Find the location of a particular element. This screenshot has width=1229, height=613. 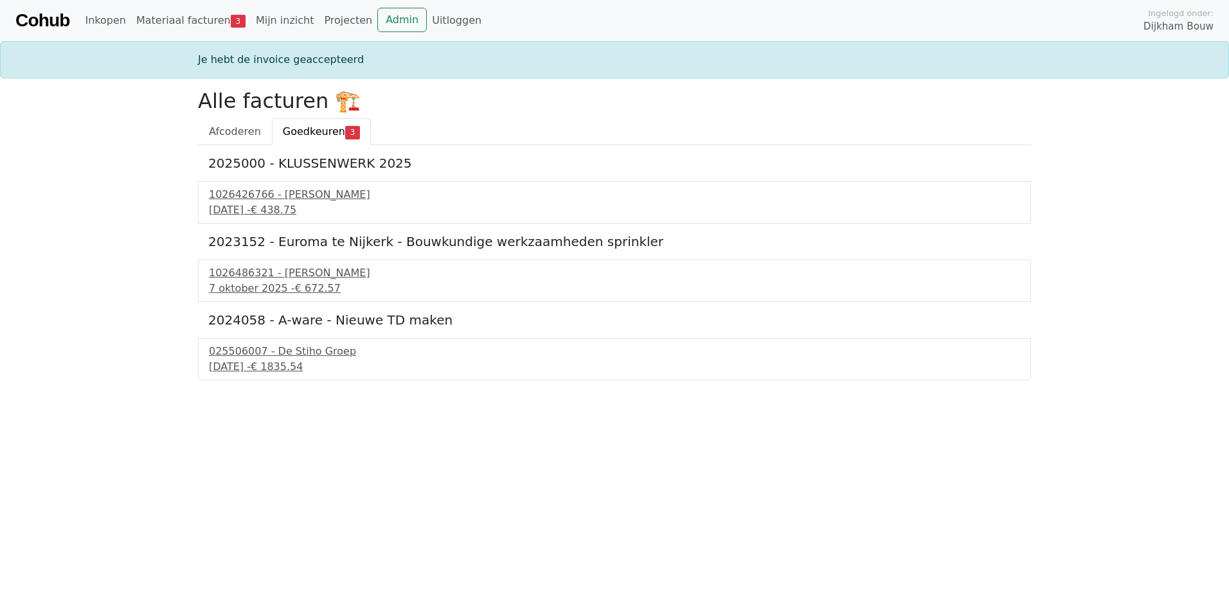

div: Je hebt de invoice geaccepteerd is located at coordinates (614, 60).